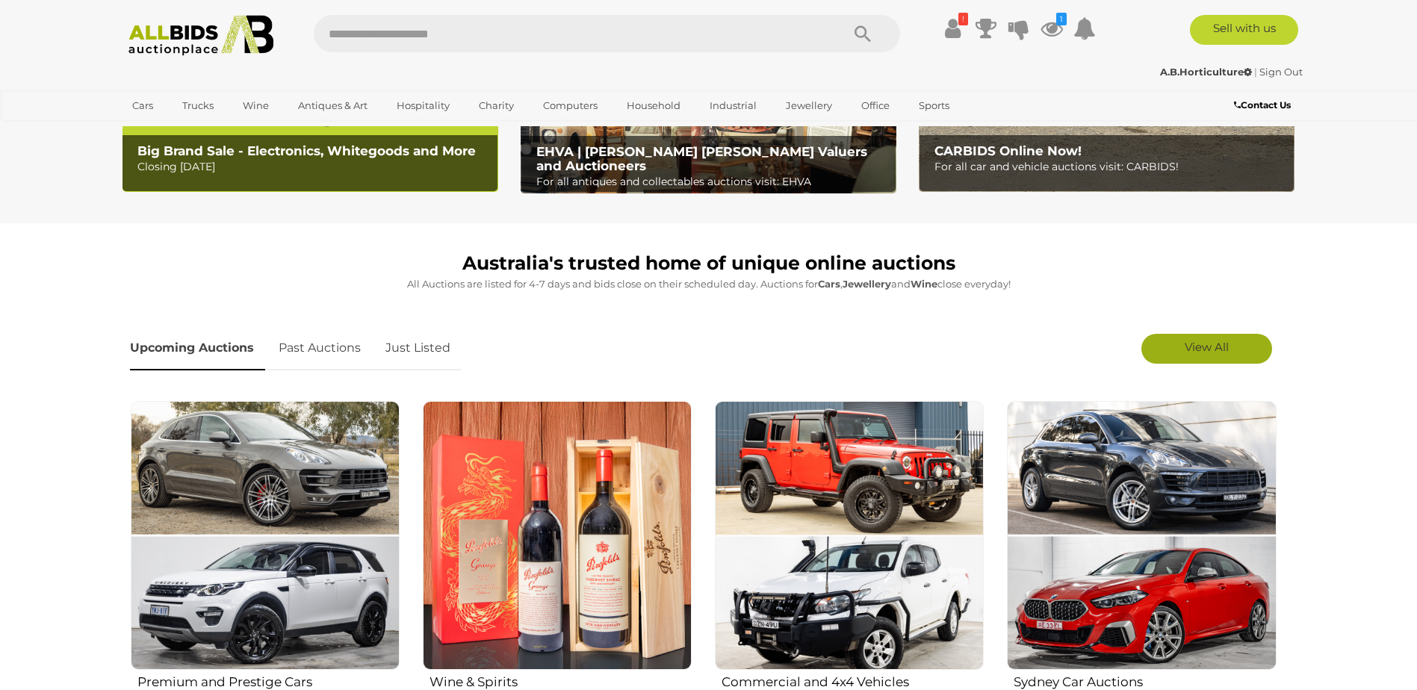 The height and width of the screenshot is (690, 1417). What do you see at coordinates (712, 181) in the screenshot?
I see `p: For all antiques and collectables auctions visit: EHVA` at bounding box center [712, 181].